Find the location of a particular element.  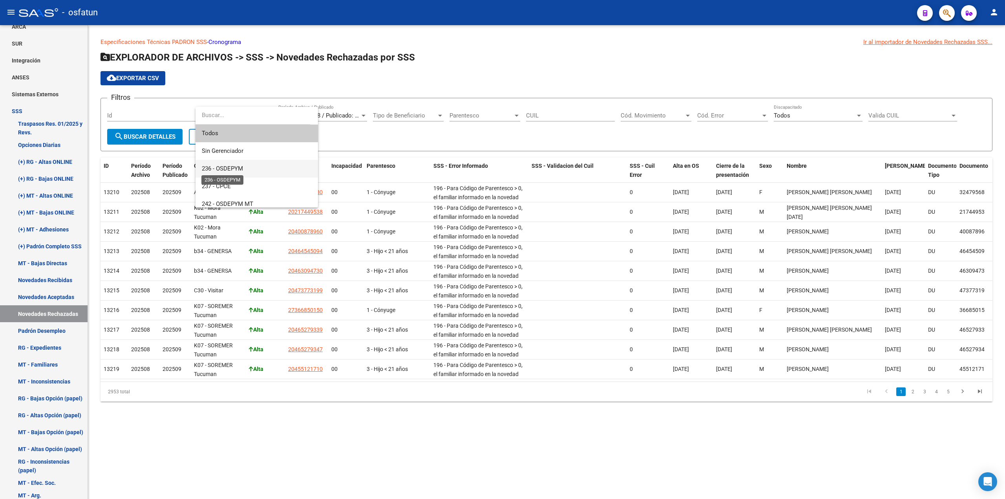

span: 242 - OSDEPYM MT is located at coordinates (227, 204).